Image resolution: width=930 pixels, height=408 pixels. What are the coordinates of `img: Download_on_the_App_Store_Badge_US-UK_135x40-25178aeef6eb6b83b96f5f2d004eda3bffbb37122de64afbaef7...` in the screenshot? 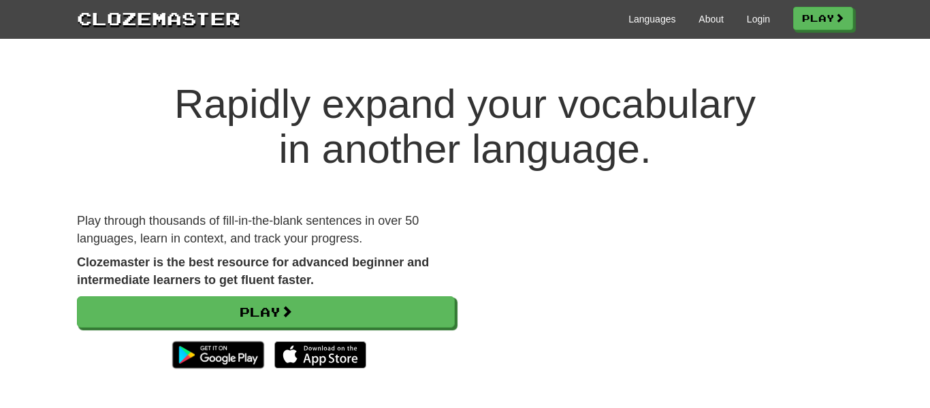 It's located at (320, 355).